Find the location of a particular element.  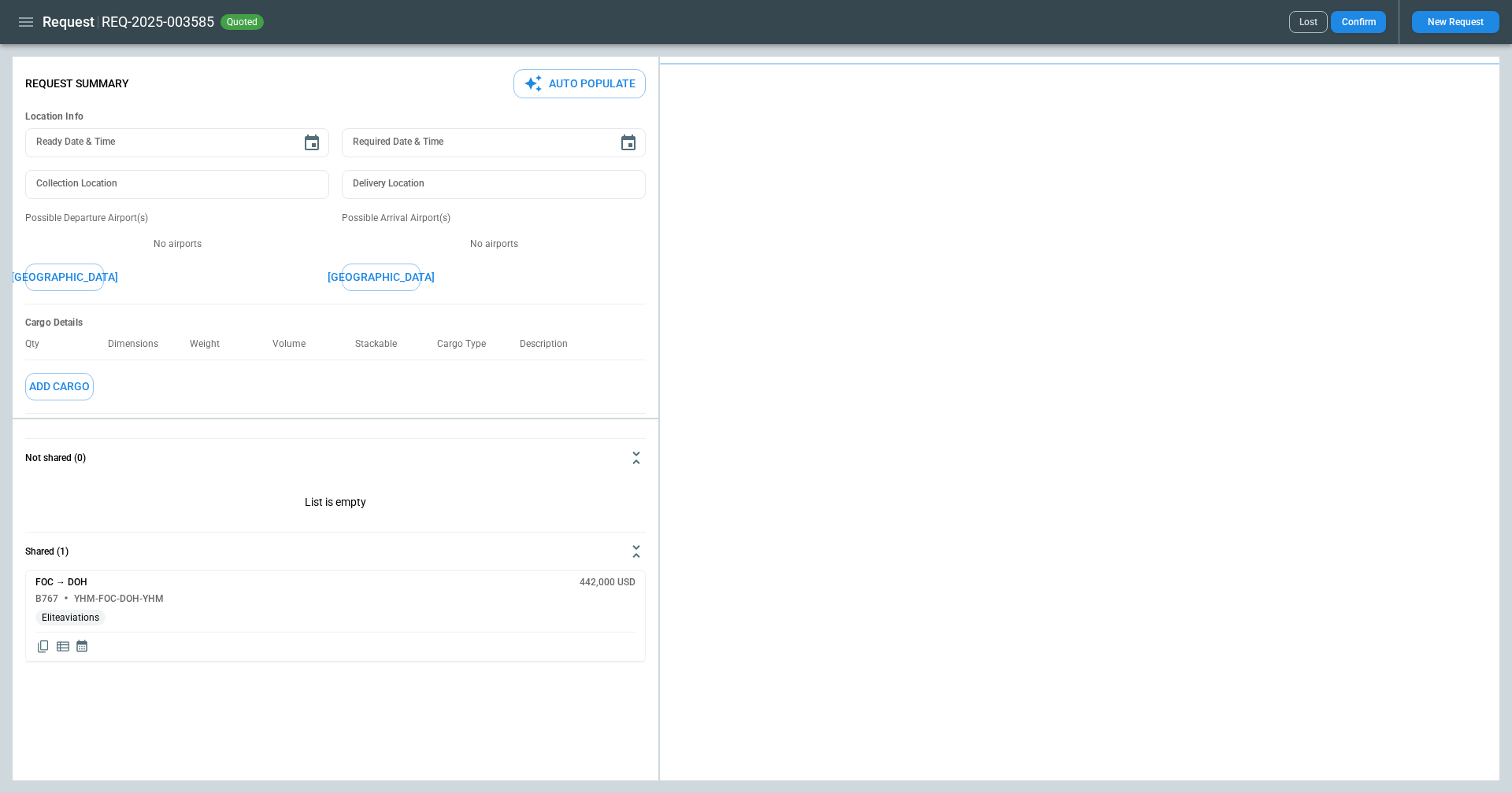

span: Display detailed quote content is located at coordinates (63, 647).